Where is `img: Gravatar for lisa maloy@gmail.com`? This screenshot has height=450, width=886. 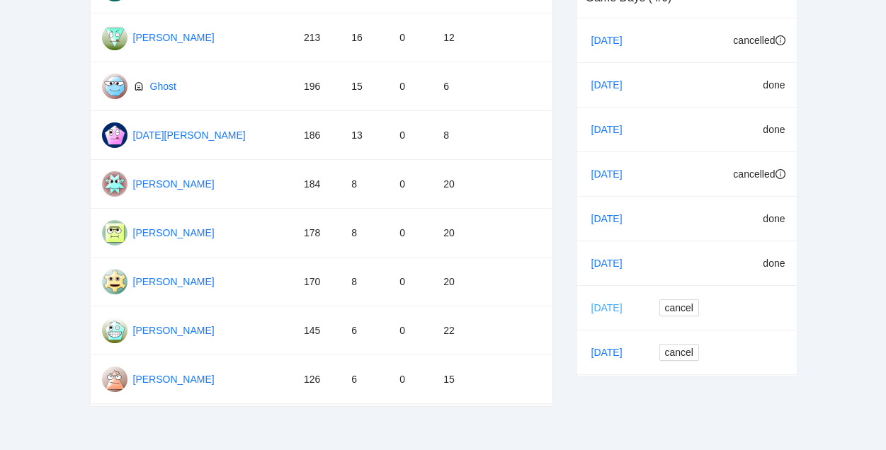 img: Gravatar for lisa maloy@gmail.com is located at coordinates (115, 38).